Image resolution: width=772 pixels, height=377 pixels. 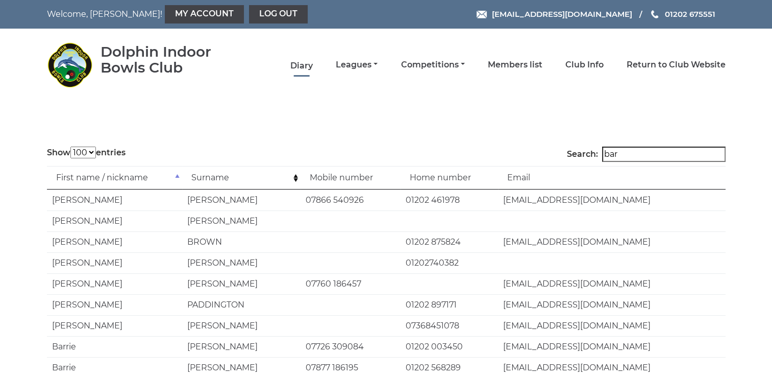 I want to click on td: BROWN, so click(x=241, y=241).